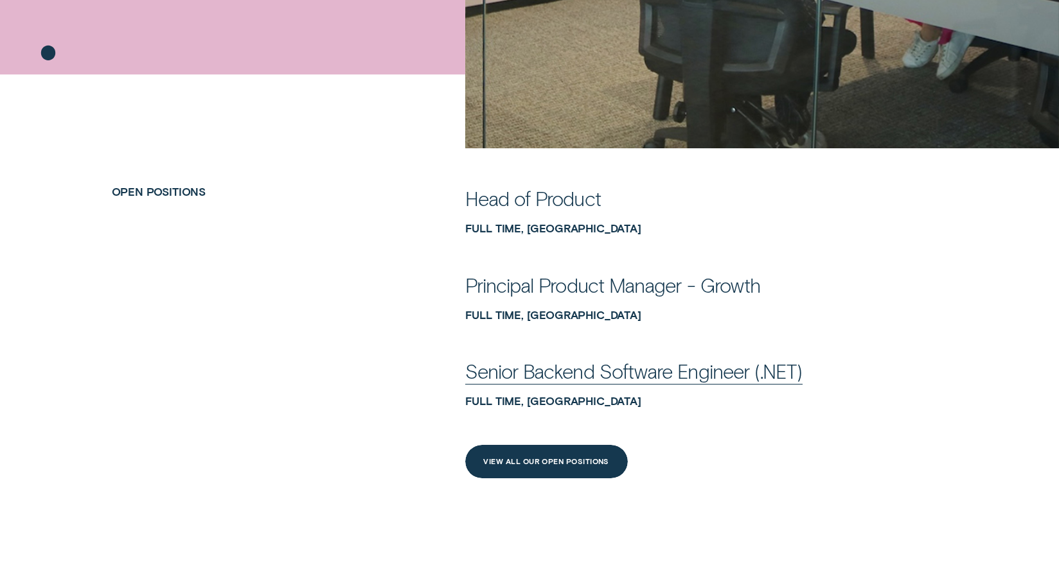 This screenshot has height=588, width=1059. What do you see at coordinates (706, 217) in the screenshot?
I see `a: Head of ProductFull Time, Sydney` at bounding box center [706, 217].